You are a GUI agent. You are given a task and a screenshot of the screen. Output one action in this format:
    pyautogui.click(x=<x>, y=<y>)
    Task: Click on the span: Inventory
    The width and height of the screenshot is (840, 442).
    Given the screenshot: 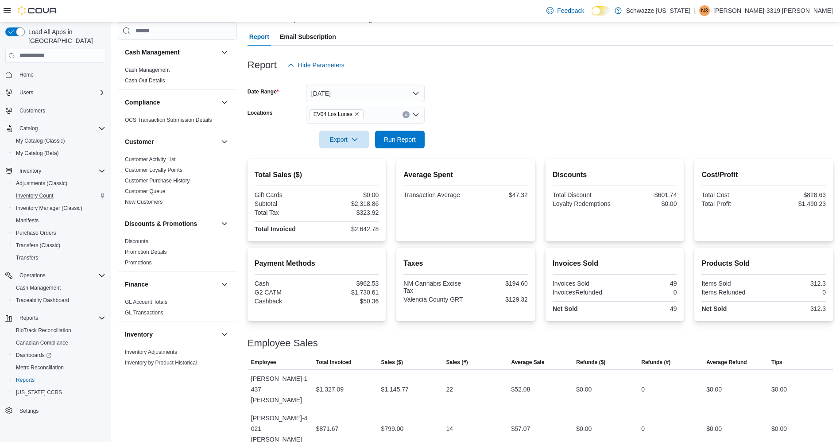 What is the action you would take?
    pyautogui.click(x=30, y=171)
    